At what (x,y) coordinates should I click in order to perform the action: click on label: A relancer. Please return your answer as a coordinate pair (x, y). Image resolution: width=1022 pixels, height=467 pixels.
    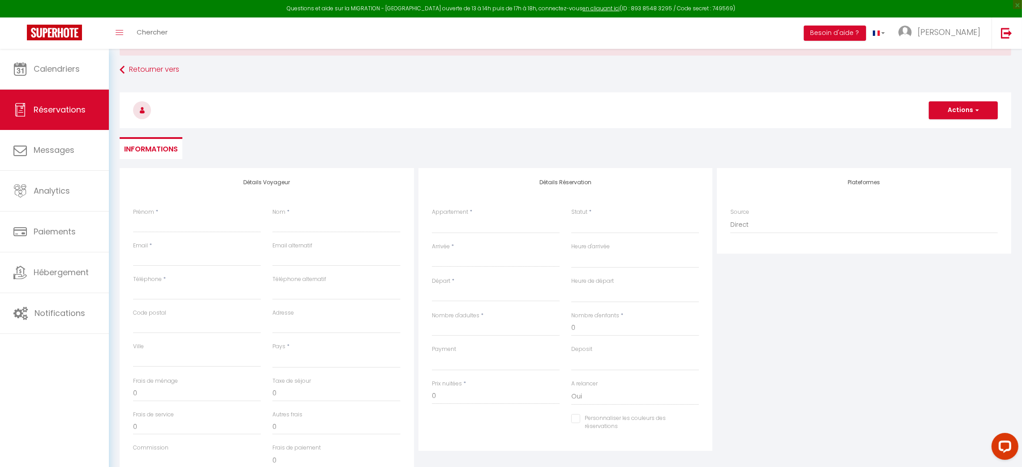
    Looking at the image, I should click on (584, 383).